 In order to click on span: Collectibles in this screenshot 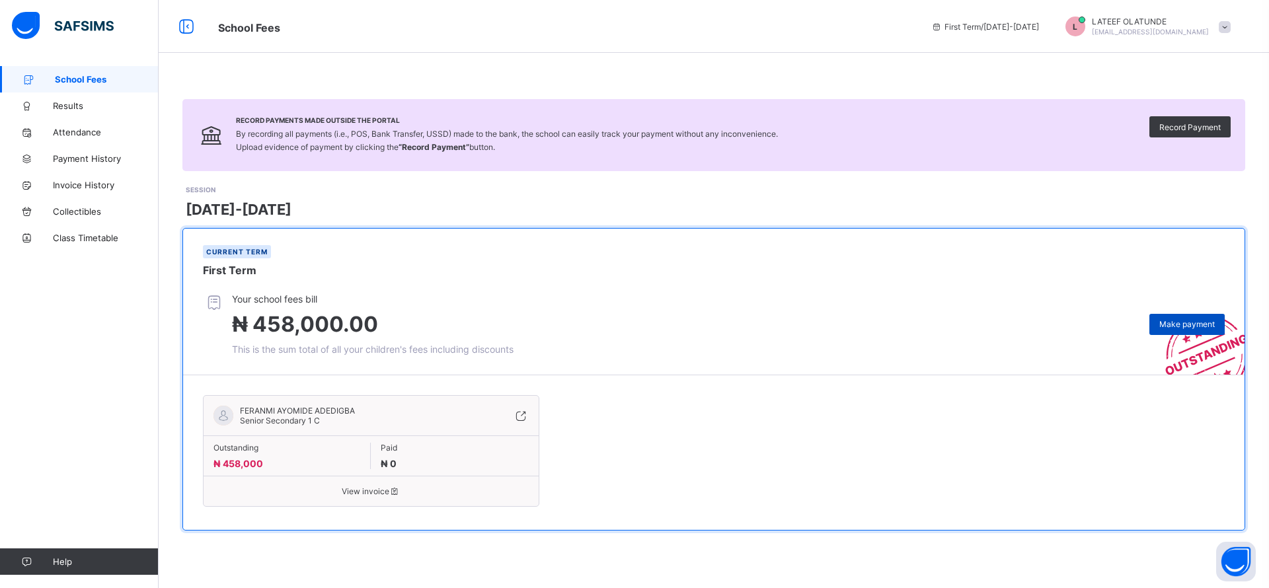, I will do `click(106, 211)`.